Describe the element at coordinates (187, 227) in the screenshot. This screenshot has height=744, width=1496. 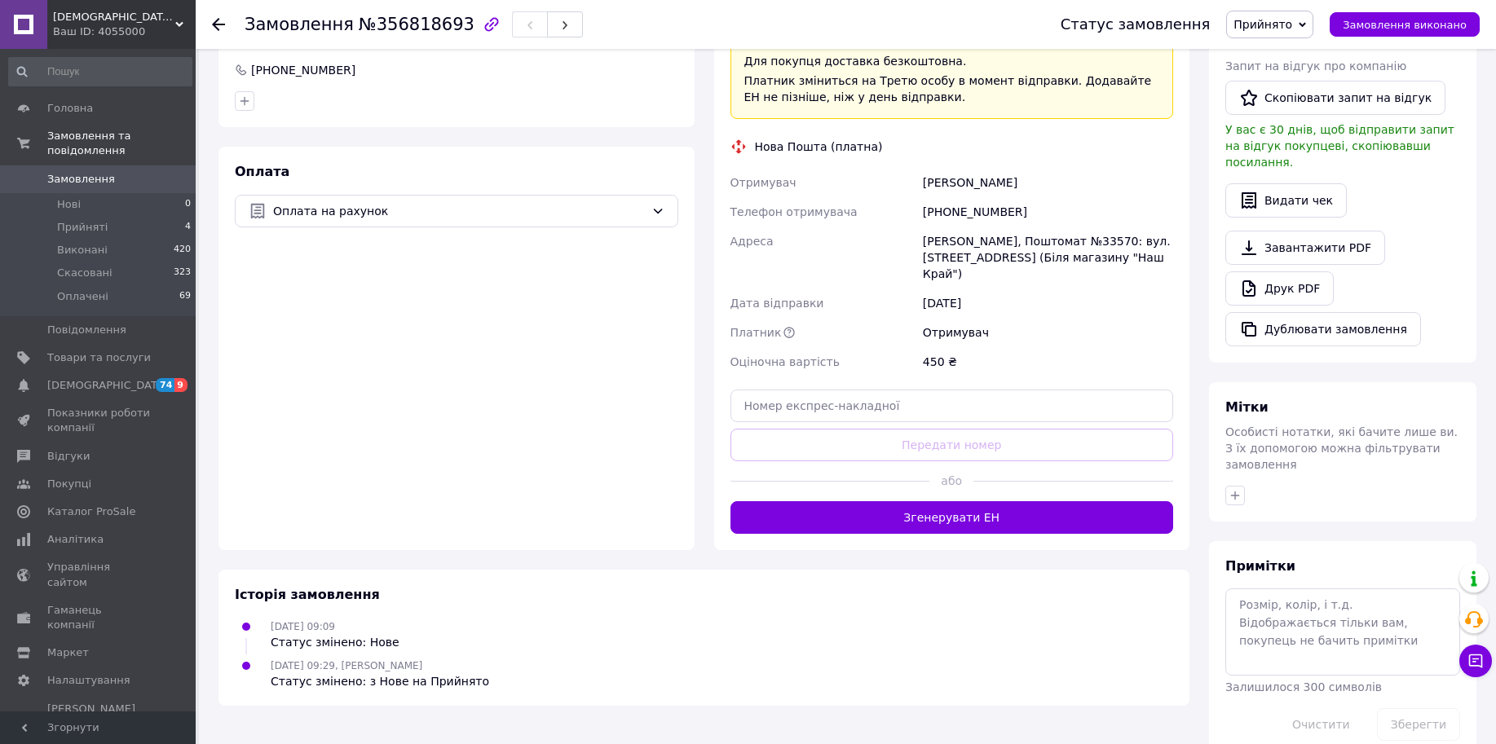
I see `span: 4` at that location.